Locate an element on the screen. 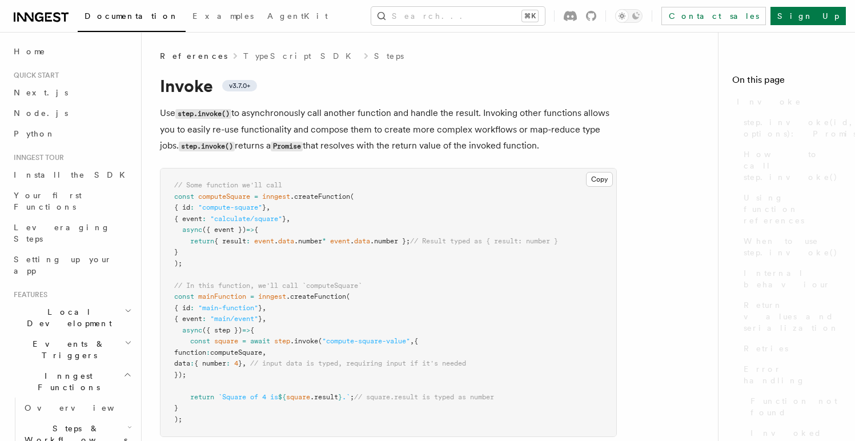 The image size is (855, 441). span: Python is located at coordinates (34, 134).